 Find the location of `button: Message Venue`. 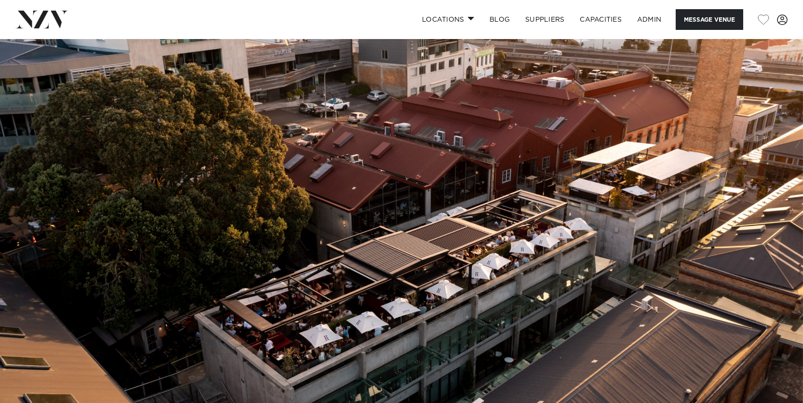

button: Message Venue is located at coordinates (709, 19).